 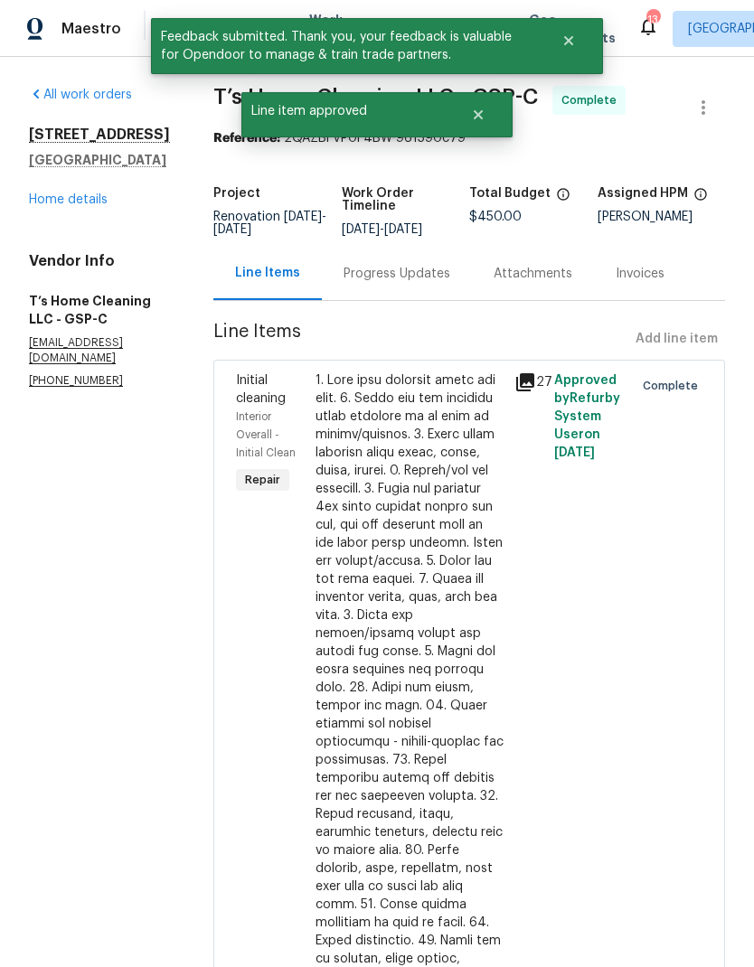 What do you see at coordinates (375, 97) in the screenshot?
I see `span: T’s Home Cleaning LLC - GSP-C` at bounding box center [375, 97].